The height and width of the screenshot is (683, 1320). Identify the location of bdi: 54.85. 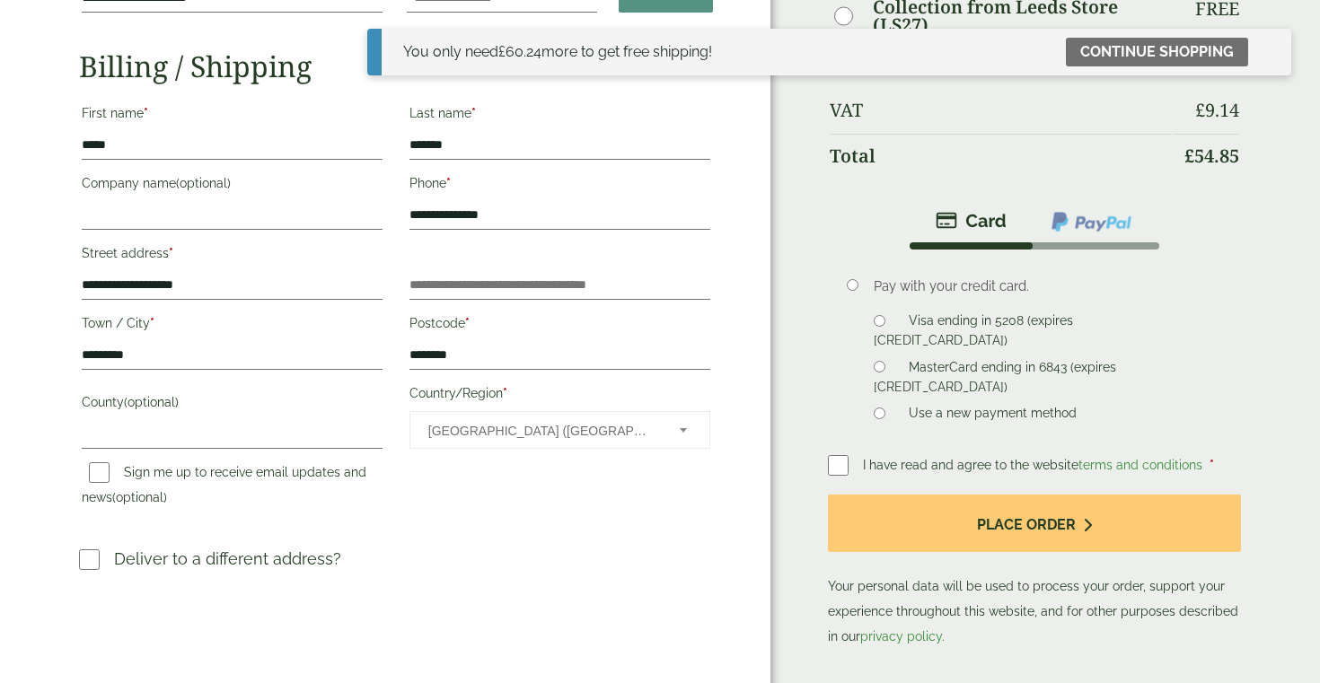
(1211, 155).